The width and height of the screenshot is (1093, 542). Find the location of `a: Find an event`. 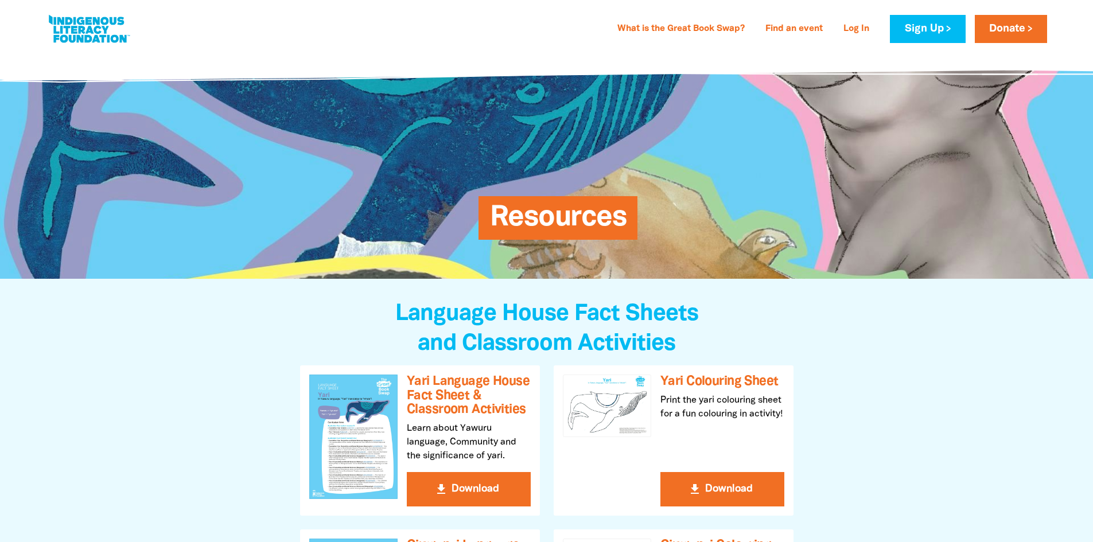

a: Find an event is located at coordinates (794, 29).